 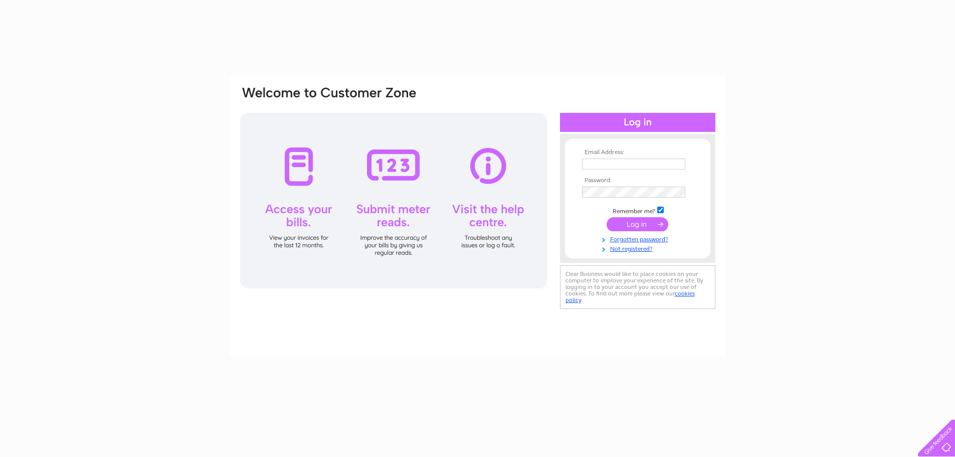 What do you see at coordinates (637, 224) in the screenshot?
I see `input: Submit` at bounding box center [637, 224].